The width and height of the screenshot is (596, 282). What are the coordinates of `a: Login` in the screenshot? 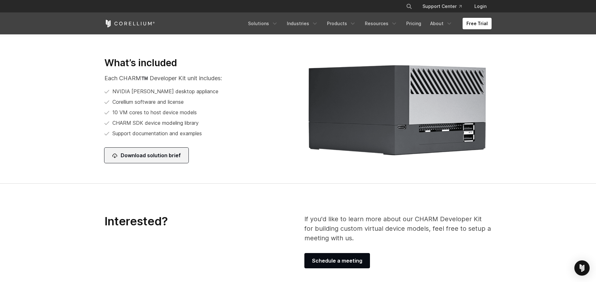 It's located at (481, 6).